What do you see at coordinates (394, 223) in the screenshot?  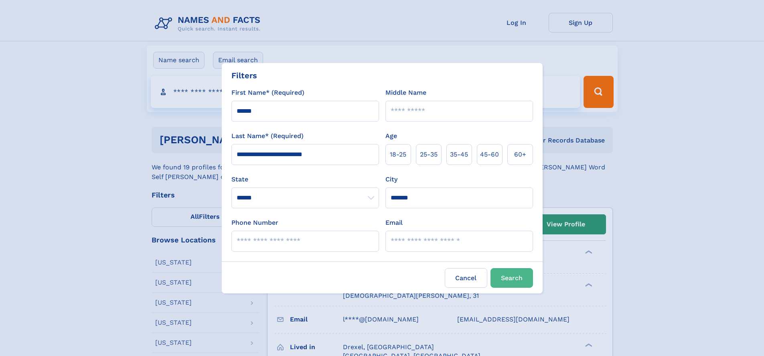 I see `label: Email` at bounding box center [394, 223].